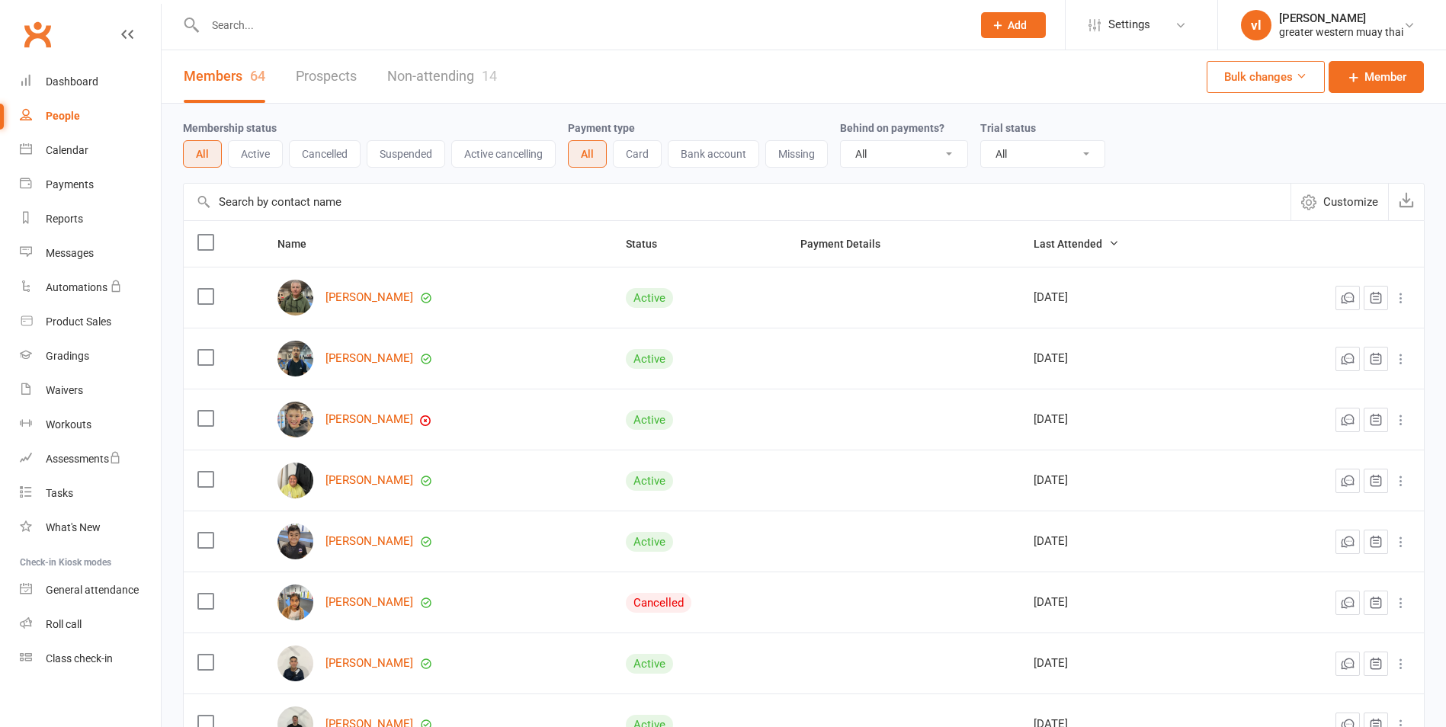 The image size is (1446, 727). I want to click on div: Roll call, so click(63, 624).